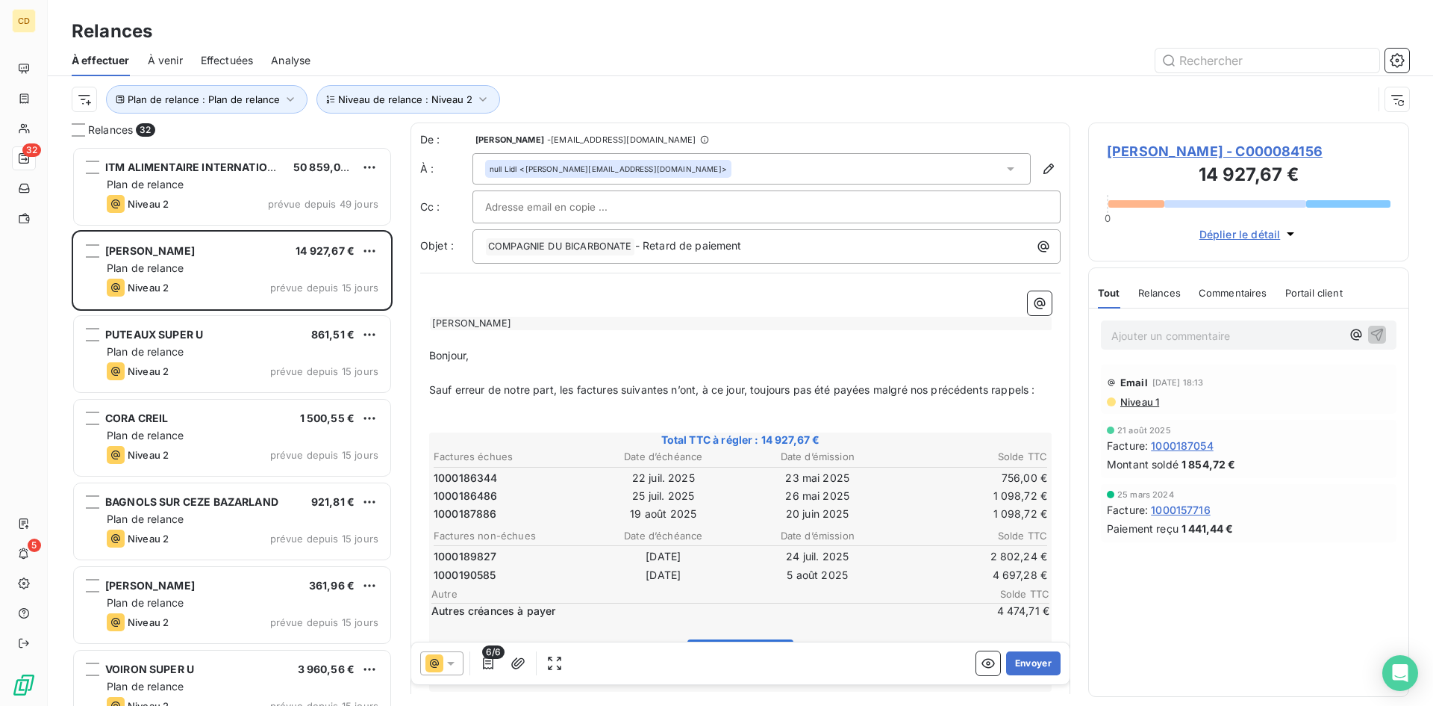 This screenshot has height=706, width=1433. Describe the element at coordinates (197, 166) in the screenshot. I see `span: ITM ALIMENTAIRE INTERNATIONAL` at that location.